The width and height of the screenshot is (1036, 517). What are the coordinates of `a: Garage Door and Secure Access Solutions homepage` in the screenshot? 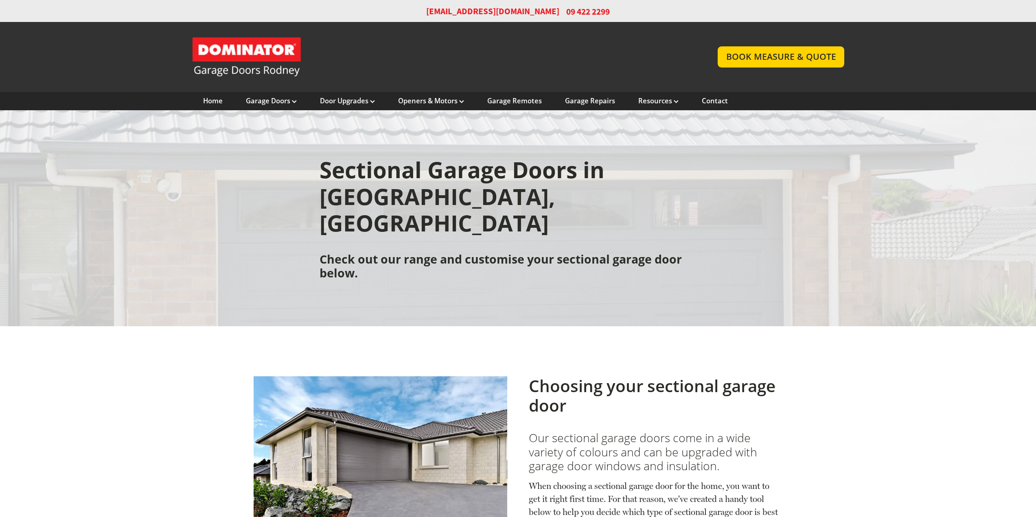 It's located at (447, 57).